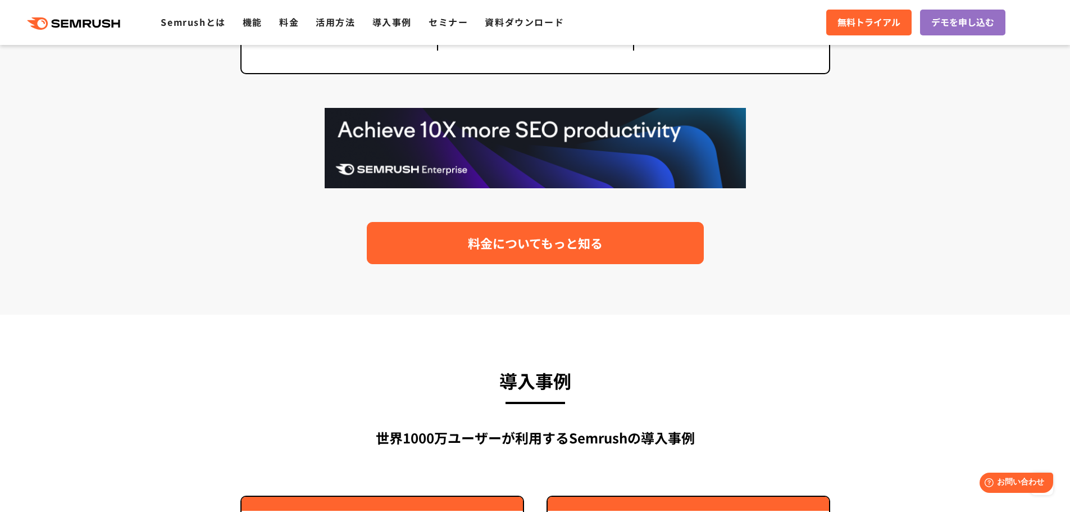 This screenshot has width=1070, height=512. What do you see at coordinates (51, 14) in the screenshot?
I see `span: お問い合わせ` at bounding box center [51, 14].